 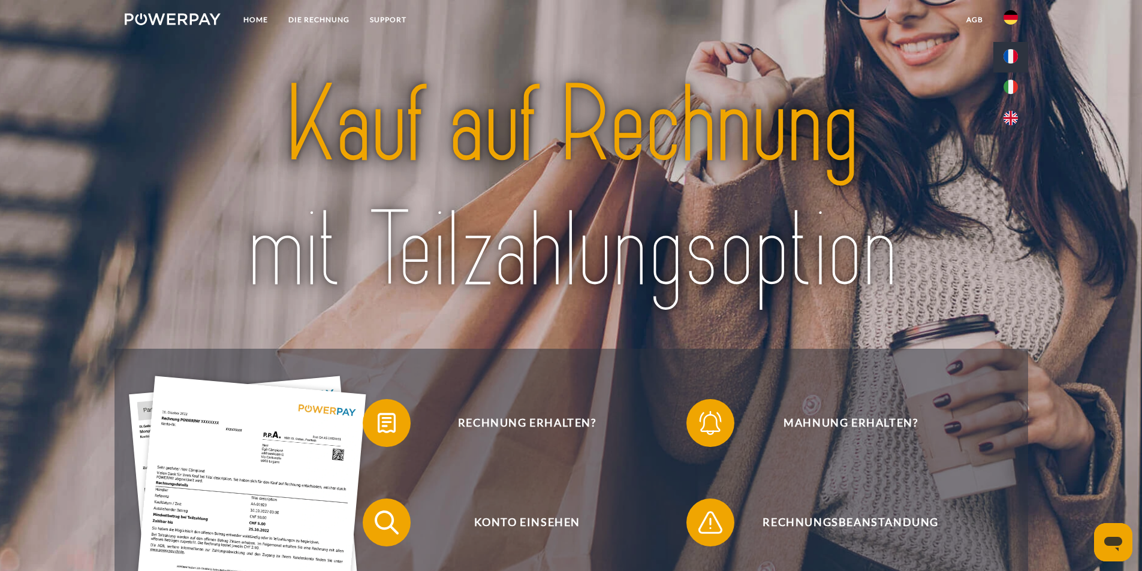 I want to click on span: Rechnungsbeanstandung, so click(x=851, y=523).